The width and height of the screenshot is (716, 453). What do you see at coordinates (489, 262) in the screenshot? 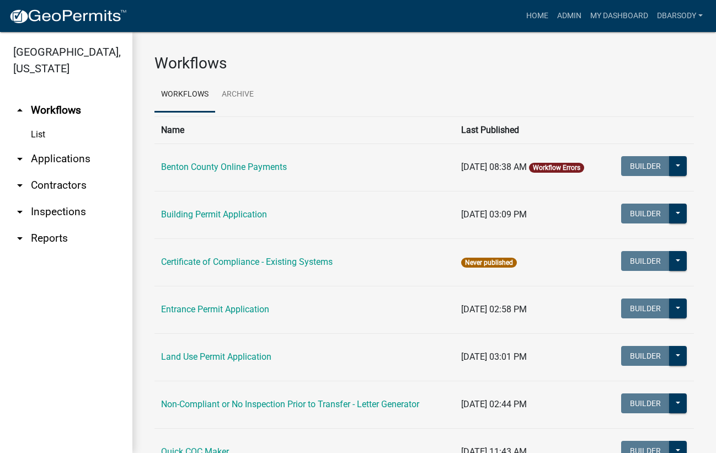
I see `span: Never published` at bounding box center [489, 262].